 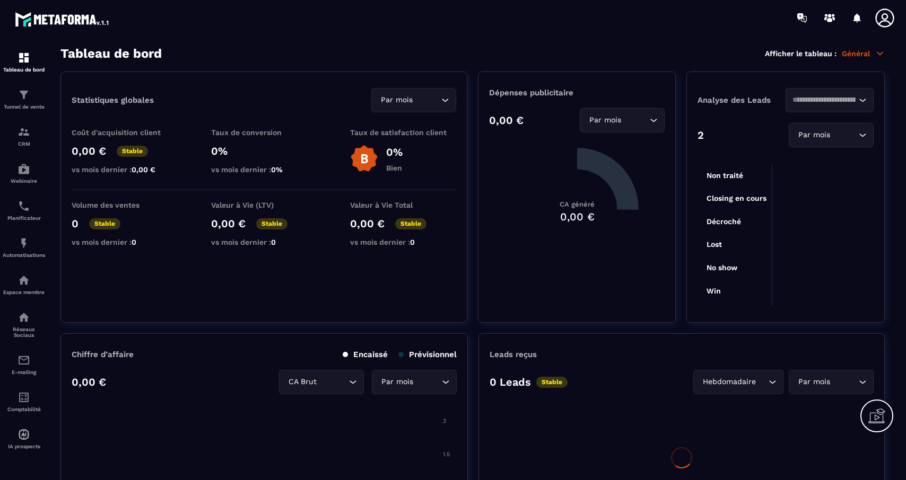 What do you see at coordinates (111, 54) in the screenshot?
I see `h3: Tableau de bord` at bounding box center [111, 54].